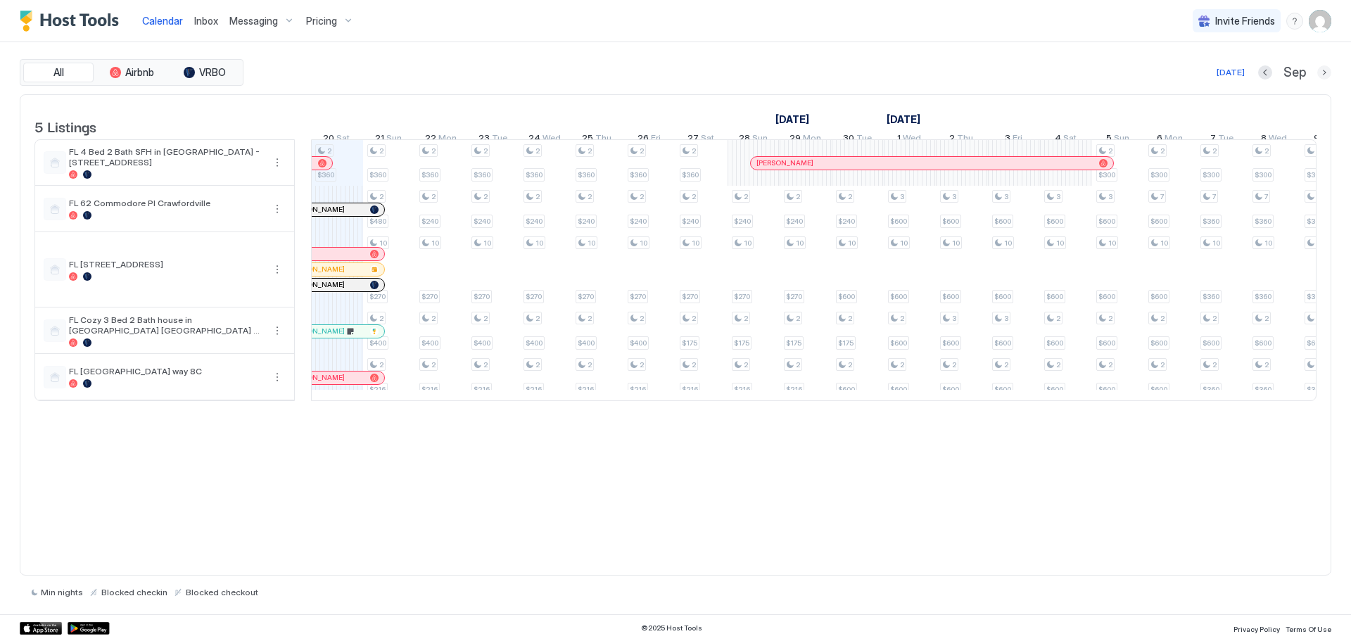 The image size is (1351, 641). Describe the element at coordinates (1109, 139) in the screenshot. I see `span: 5` at that location.